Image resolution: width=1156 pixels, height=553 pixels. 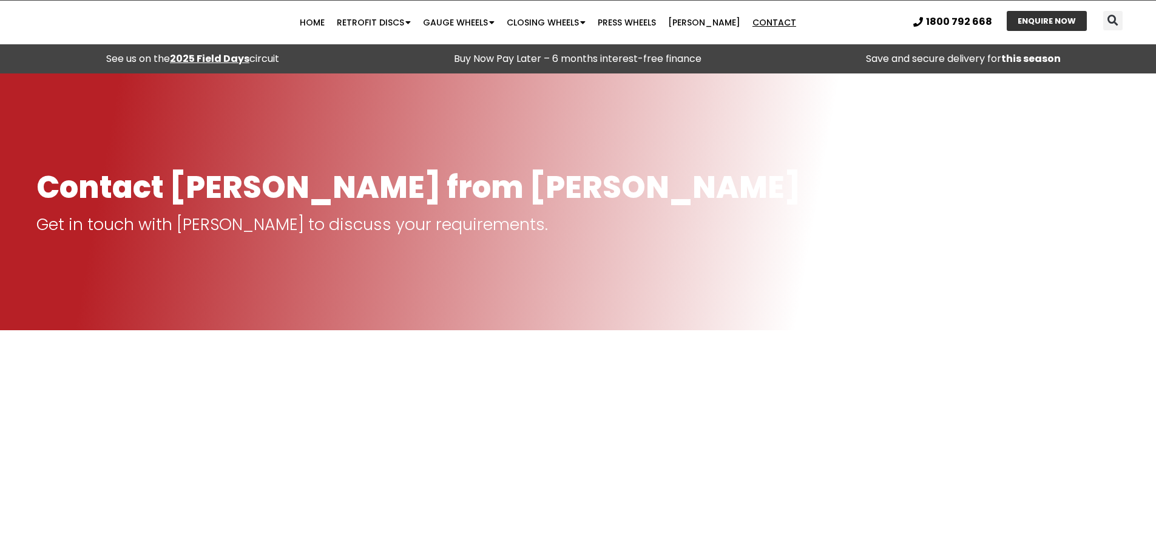 I want to click on a: 1800 792 668, so click(x=952, y=22).